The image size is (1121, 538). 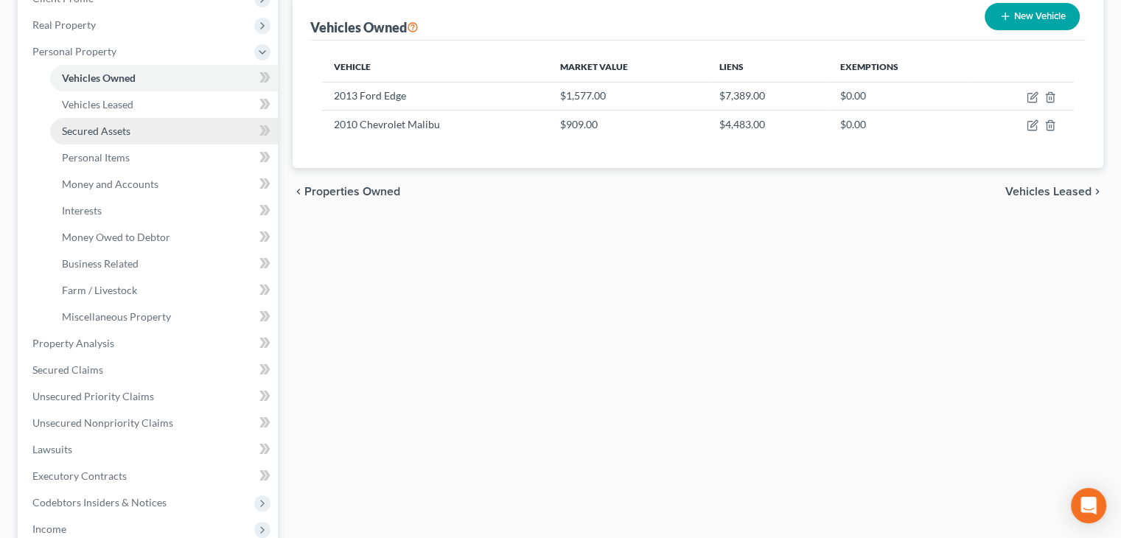 I want to click on span: Personal Property, so click(x=74, y=51).